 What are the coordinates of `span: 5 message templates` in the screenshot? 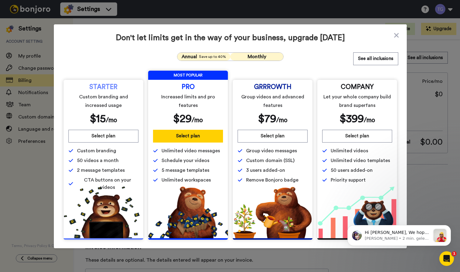 It's located at (185, 170).